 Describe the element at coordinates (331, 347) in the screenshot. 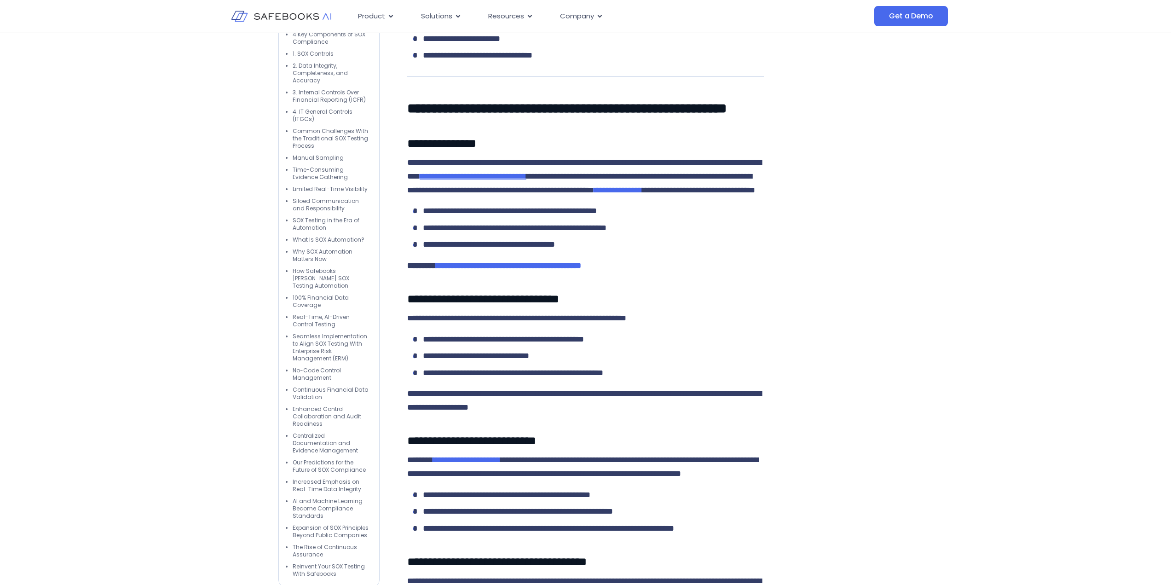

I see `li: Seamless Implementation to Align SOX Testing With Enterprise Risk Management (ERM)` at that location.